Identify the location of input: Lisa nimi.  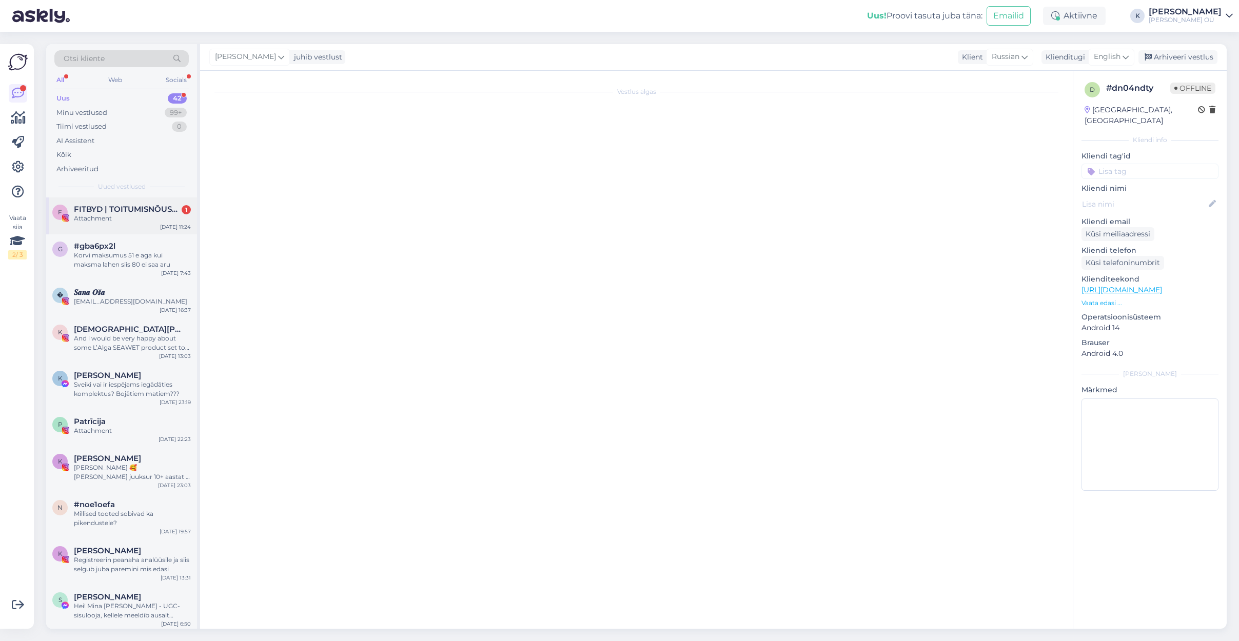
(1144, 204).